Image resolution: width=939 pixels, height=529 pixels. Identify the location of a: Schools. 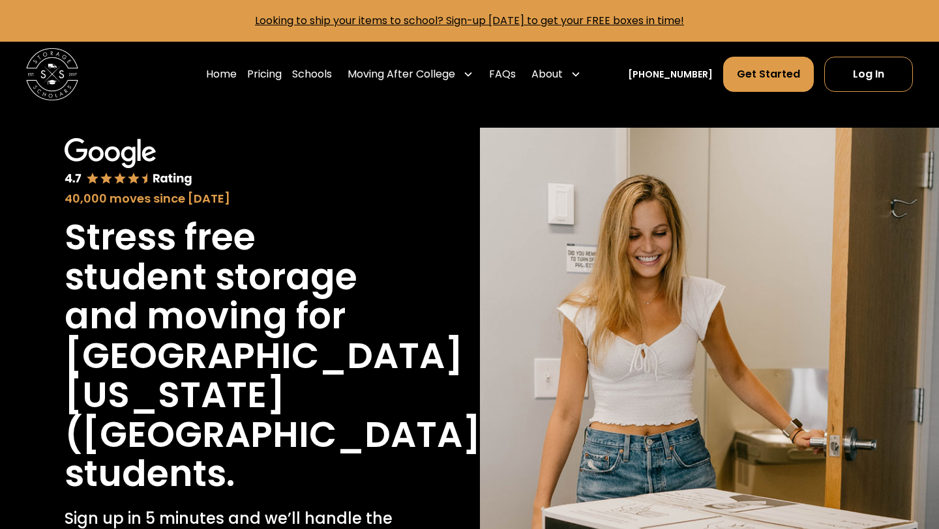
(312, 74).